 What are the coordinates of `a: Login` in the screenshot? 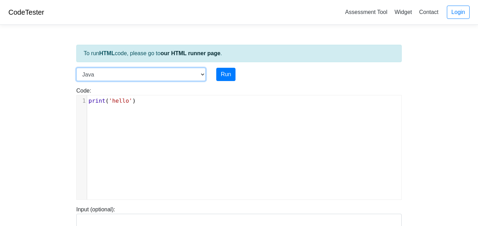 It's located at (458, 12).